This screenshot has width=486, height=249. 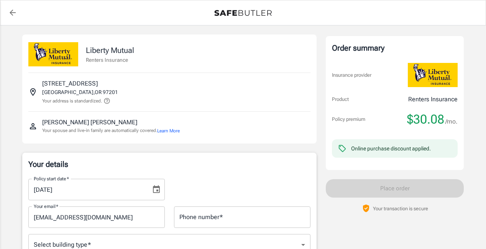 What do you see at coordinates (51, 178) in the screenshot?
I see `label: Policy start date` at bounding box center [51, 178].